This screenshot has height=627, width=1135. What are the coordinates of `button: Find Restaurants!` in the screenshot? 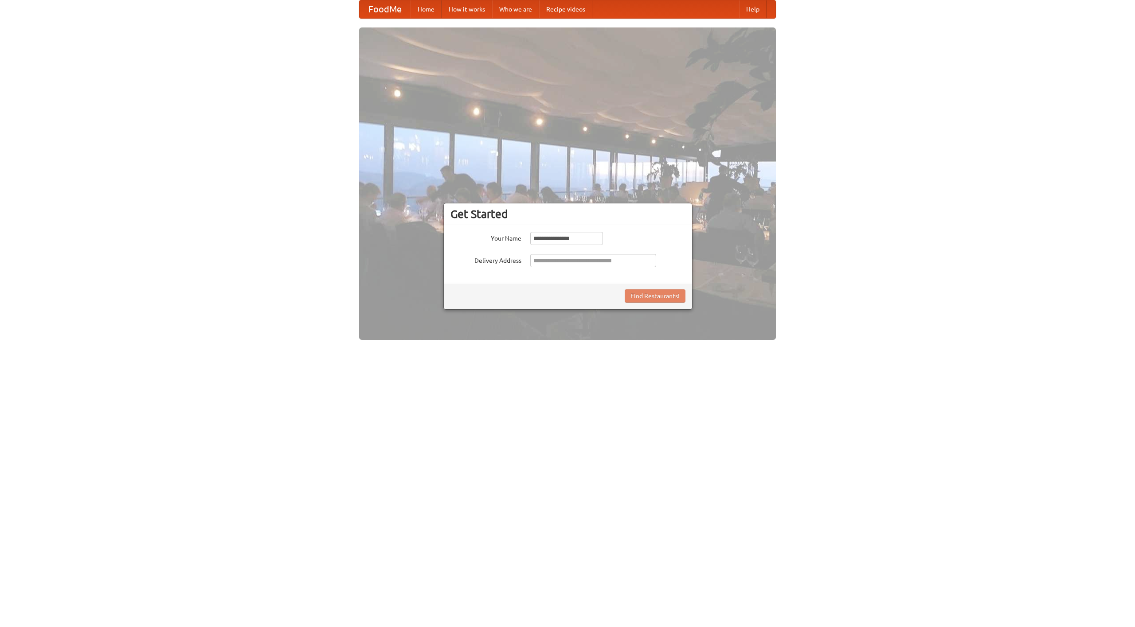 It's located at (655, 296).